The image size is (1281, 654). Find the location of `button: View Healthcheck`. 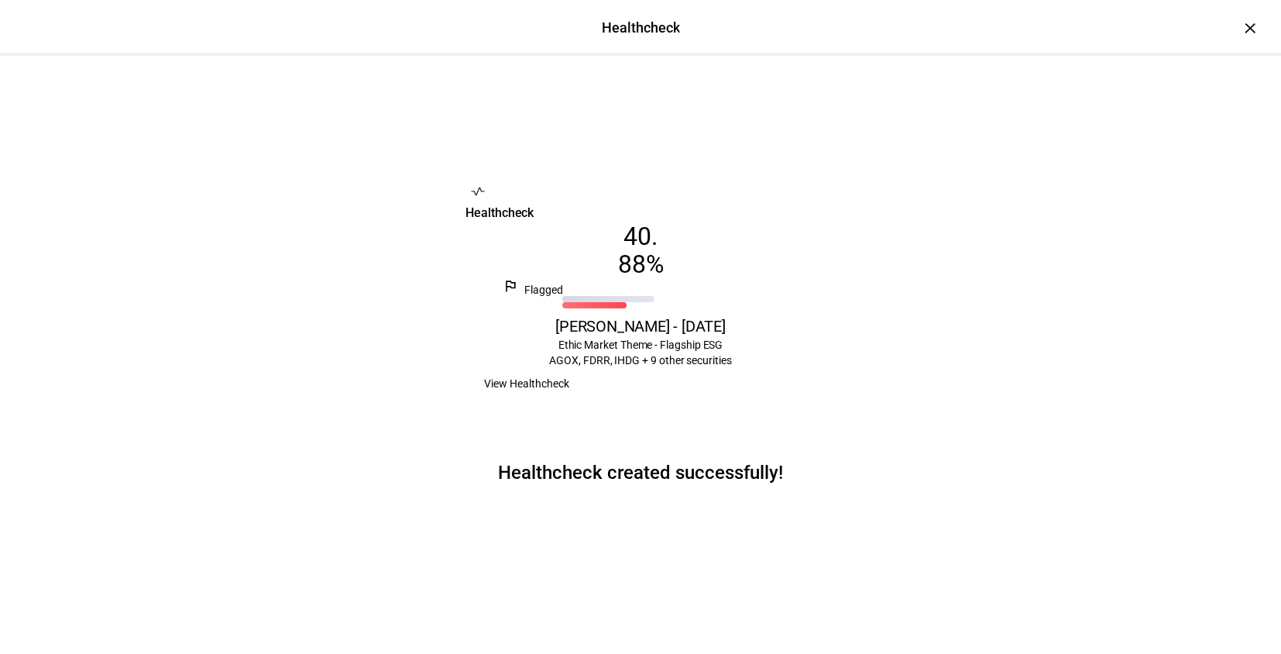

button: View Healthcheck is located at coordinates (527, 383).